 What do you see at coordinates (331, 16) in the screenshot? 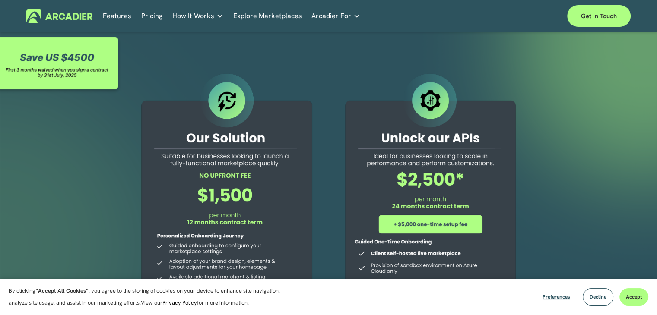
I see `span: Arcadier For` at bounding box center [331, 16].